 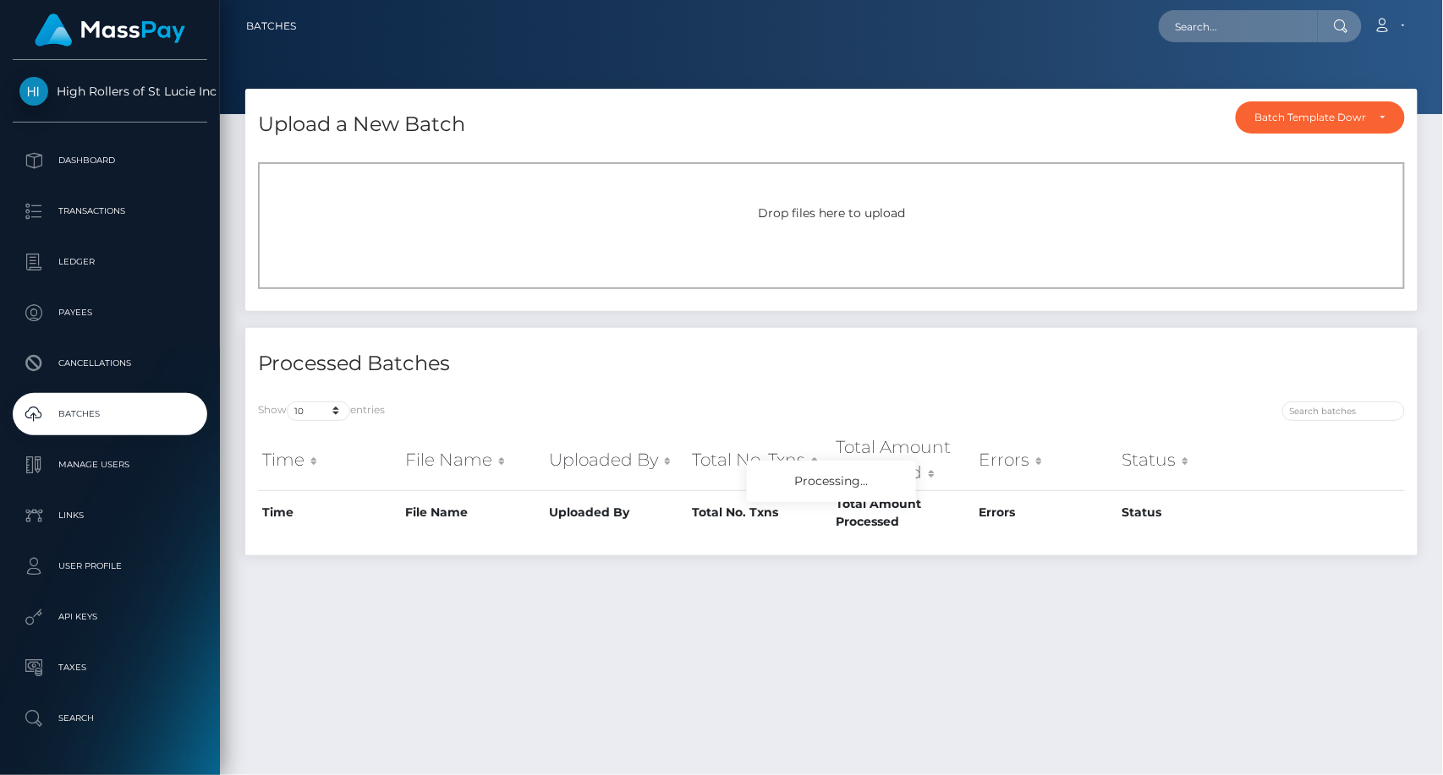 I want to click on a: Taxes, so click(x=110, y=668).